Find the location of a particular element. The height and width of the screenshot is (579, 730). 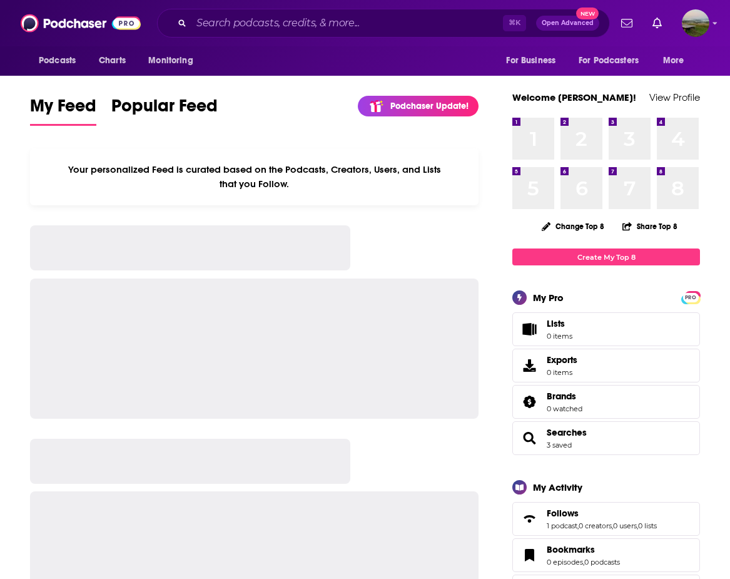

img: Podchaser - Follow, Share and Rate Podcasts is located at coordinates (81, 23).